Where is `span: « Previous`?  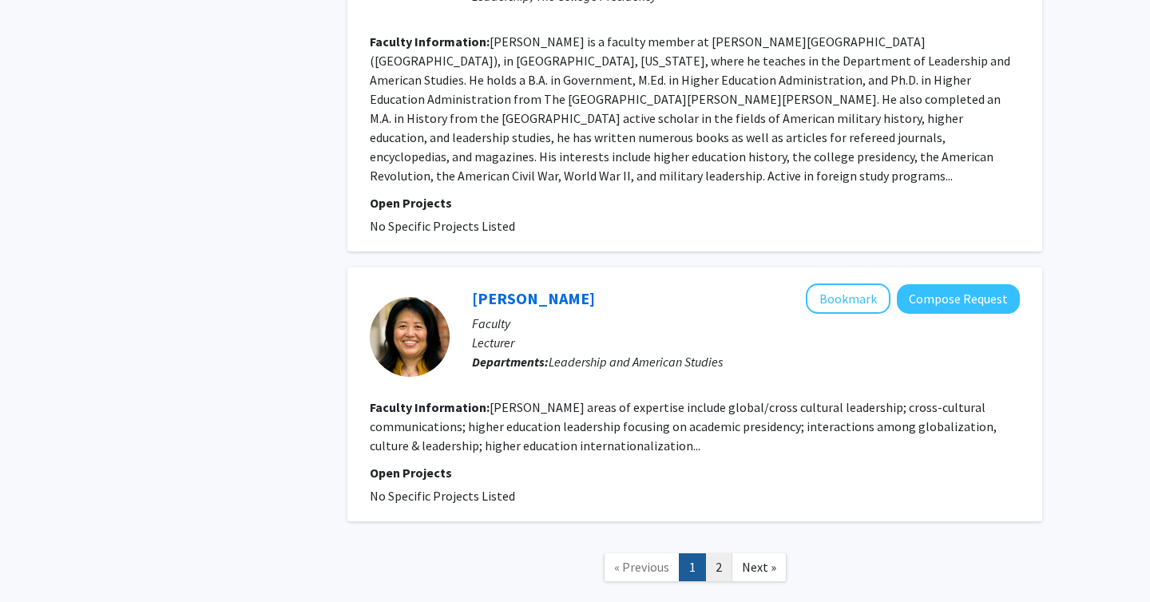 span: « Previous is located at coordinates (641, 567).